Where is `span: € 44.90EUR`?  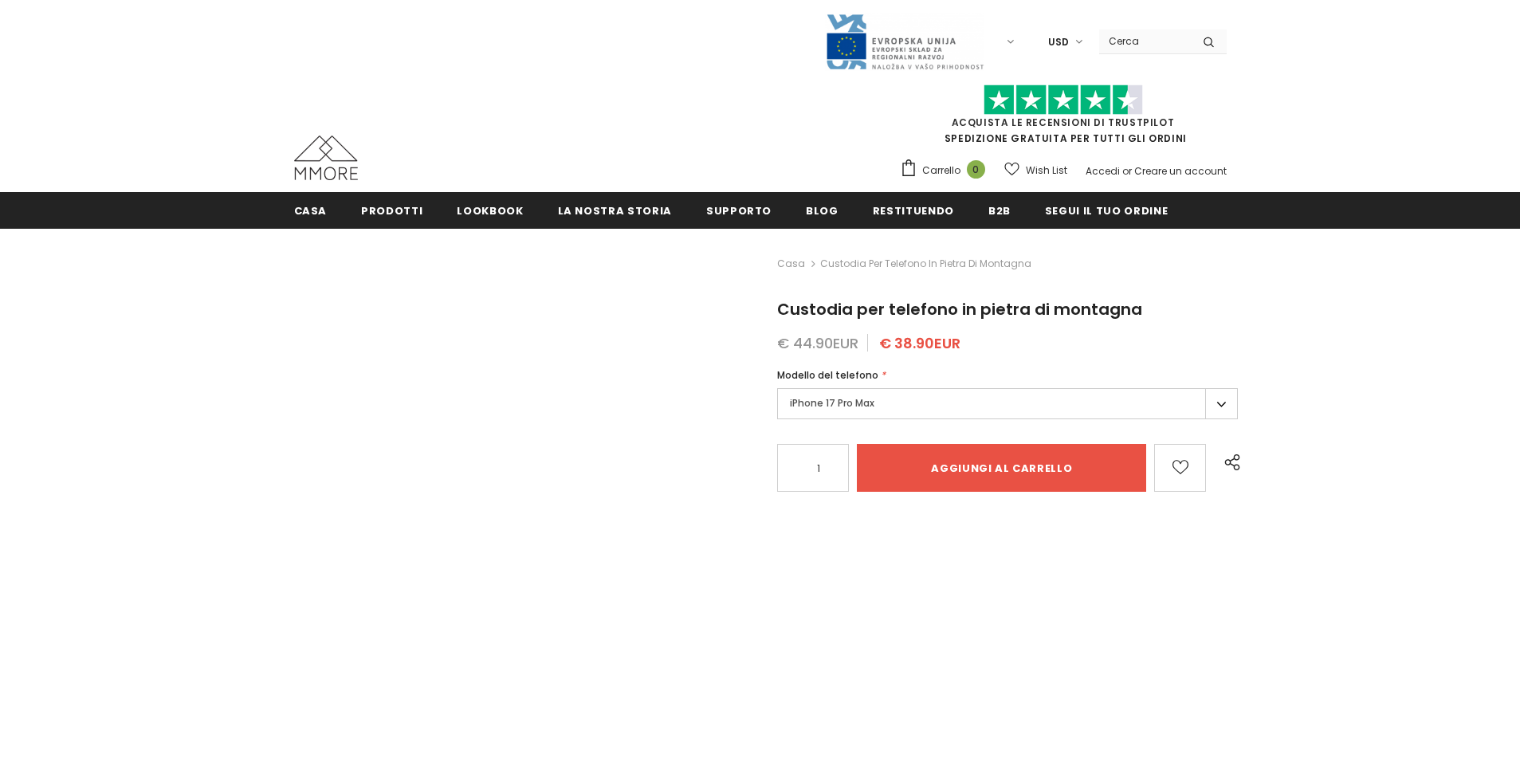 span: € 44.90EUR is located at coordinates (818, 343).